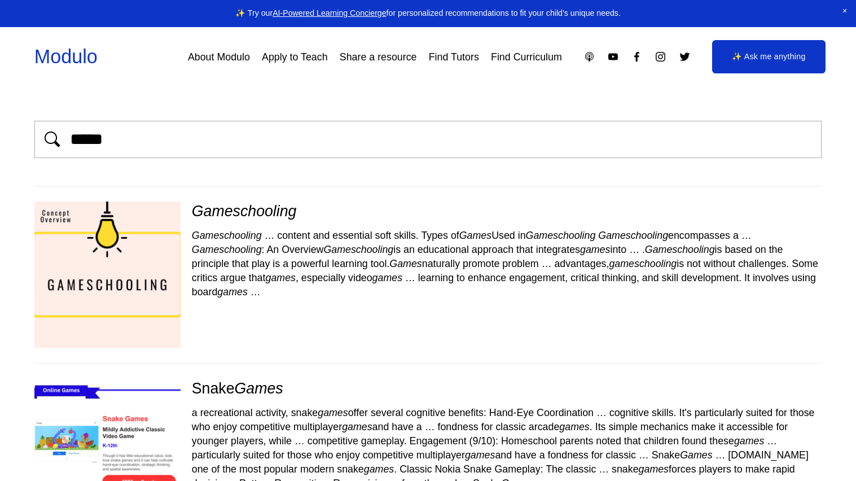  I want to click on a: Apply to Teach, so click(295, 57).